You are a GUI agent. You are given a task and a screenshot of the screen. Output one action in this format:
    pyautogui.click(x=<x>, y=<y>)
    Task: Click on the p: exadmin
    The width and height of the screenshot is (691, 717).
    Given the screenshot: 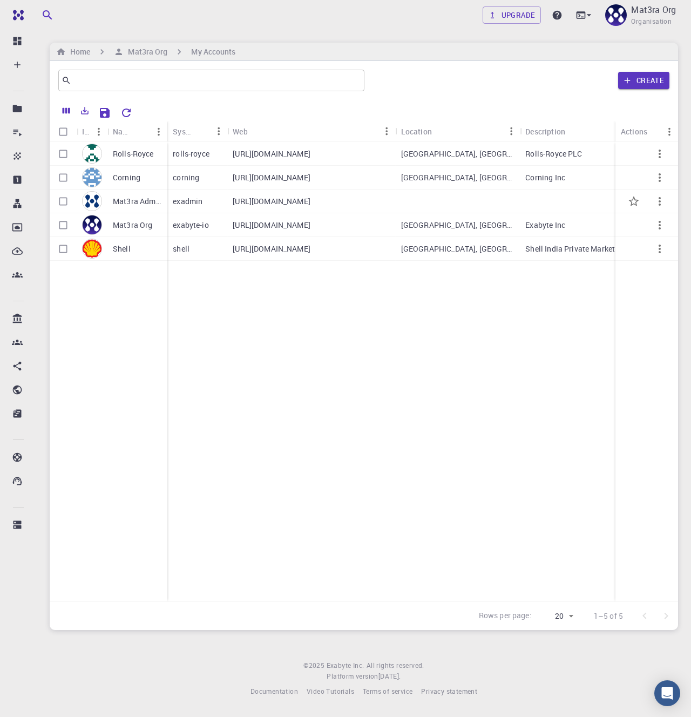 What is the action you would take?
    pyautogui.click(x=187, y=201)
    